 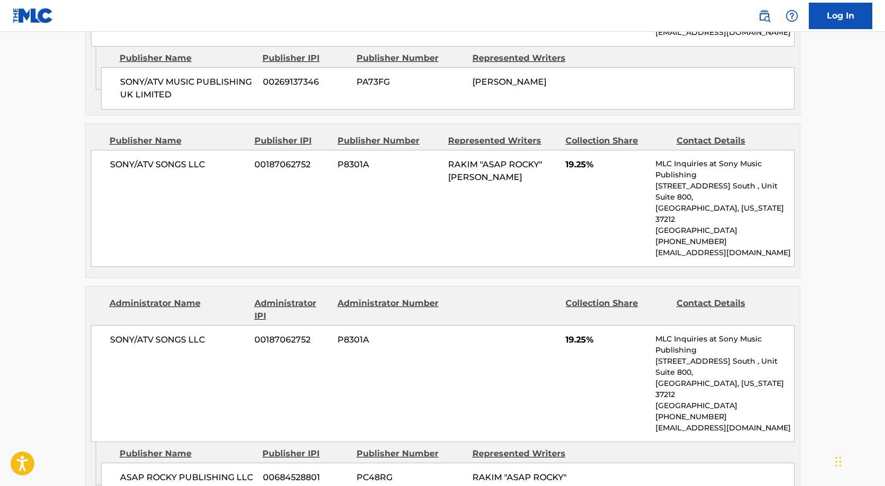 I want to click on span: SONY/ATV MUSIC PUBLISHING UK LIMITED, so click(x=187, y=88).